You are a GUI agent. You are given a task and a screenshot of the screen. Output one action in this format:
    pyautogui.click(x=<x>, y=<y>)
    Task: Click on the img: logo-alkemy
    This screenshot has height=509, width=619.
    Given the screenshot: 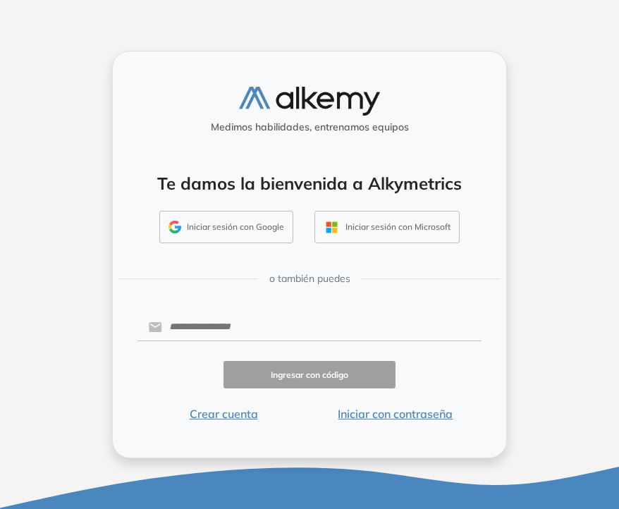 What is the action you would take?
    pyautogui.click(x=309, y=101)
    